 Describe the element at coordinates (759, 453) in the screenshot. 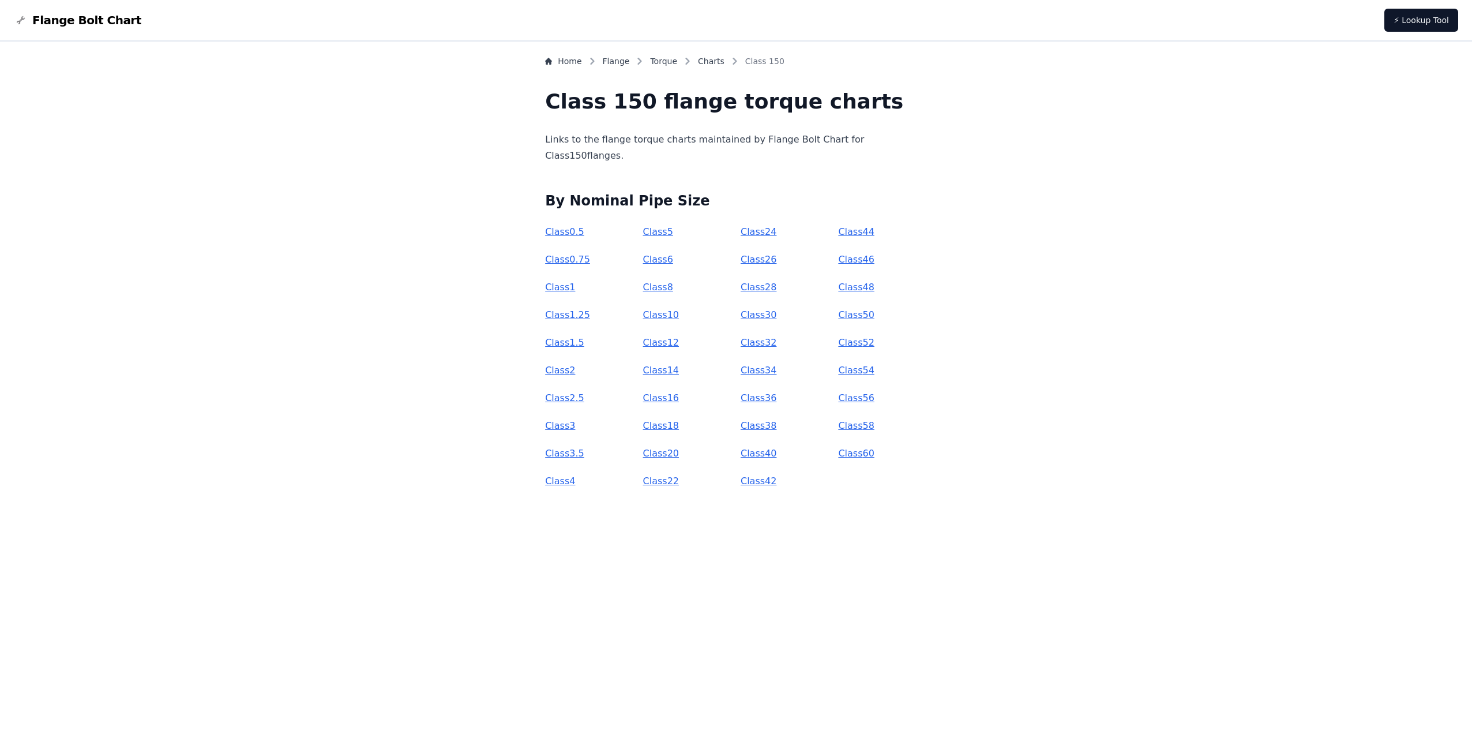

I see `a: Class40` at that location.